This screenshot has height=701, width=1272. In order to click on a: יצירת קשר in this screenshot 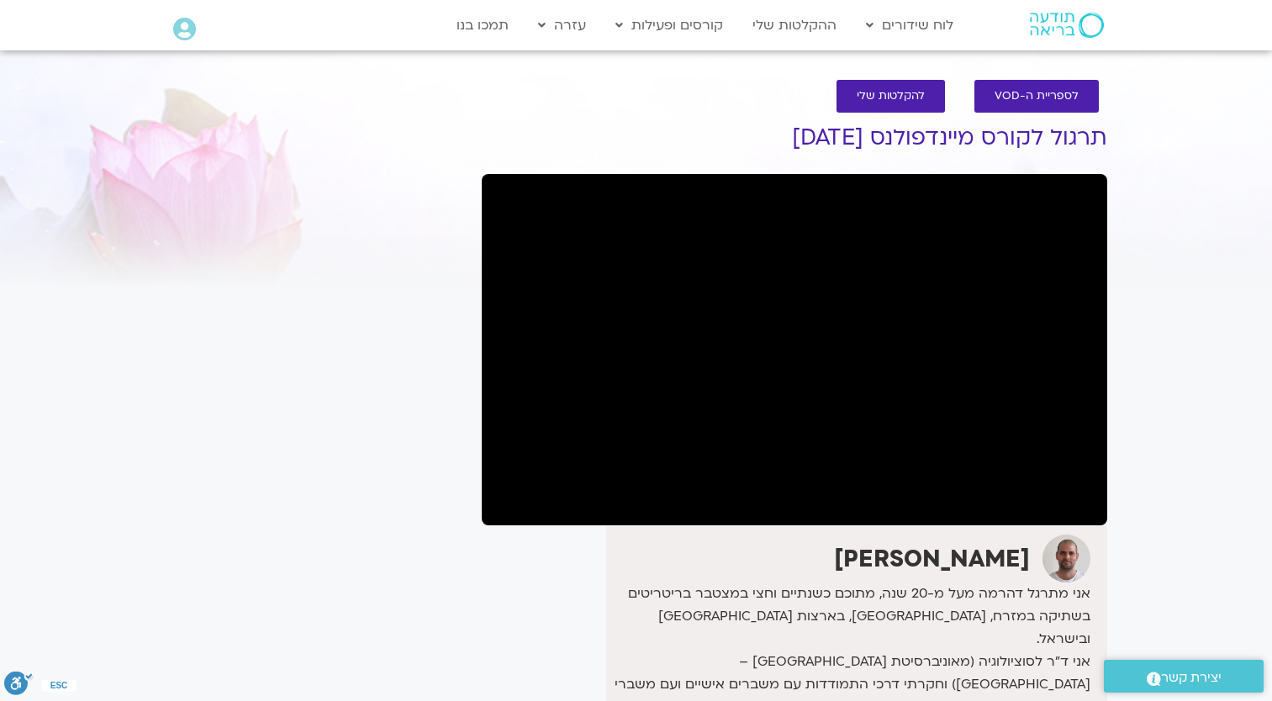, I will do `click(1184, 676)`.